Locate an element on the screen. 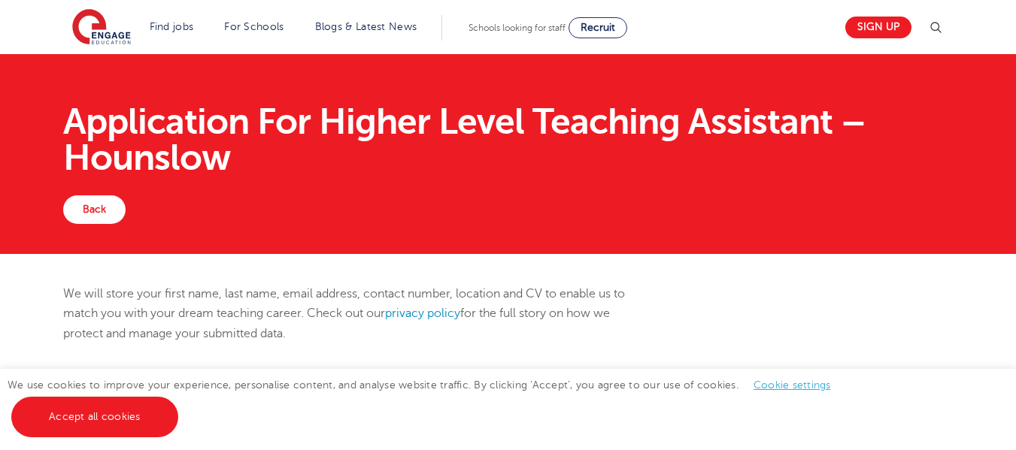  a: privacy policy is located at coordinates (422, 313).